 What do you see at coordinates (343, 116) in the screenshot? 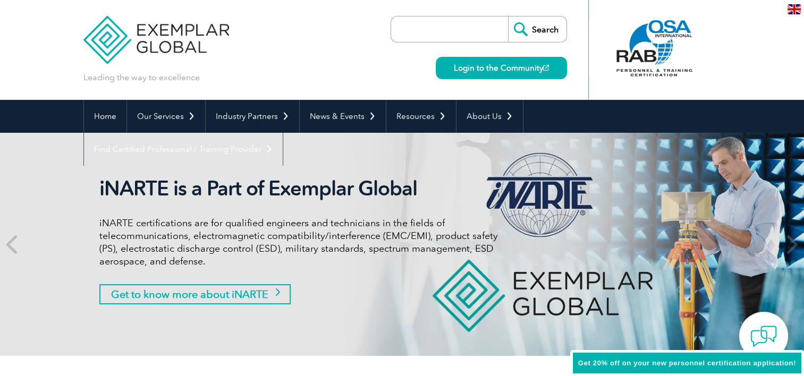
I see `a: News & Events` at bounding box center [343, 116].